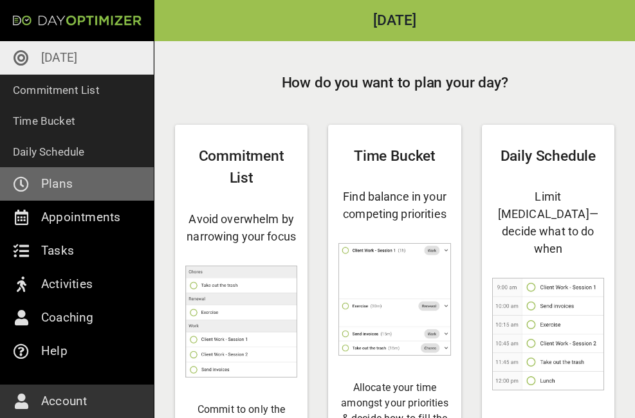 This screenshot has height=418, width=635. What do you see at coordinates (56, 90) in the screenshot?
I see `p: Commitment List` at bounding box center [56, 90].